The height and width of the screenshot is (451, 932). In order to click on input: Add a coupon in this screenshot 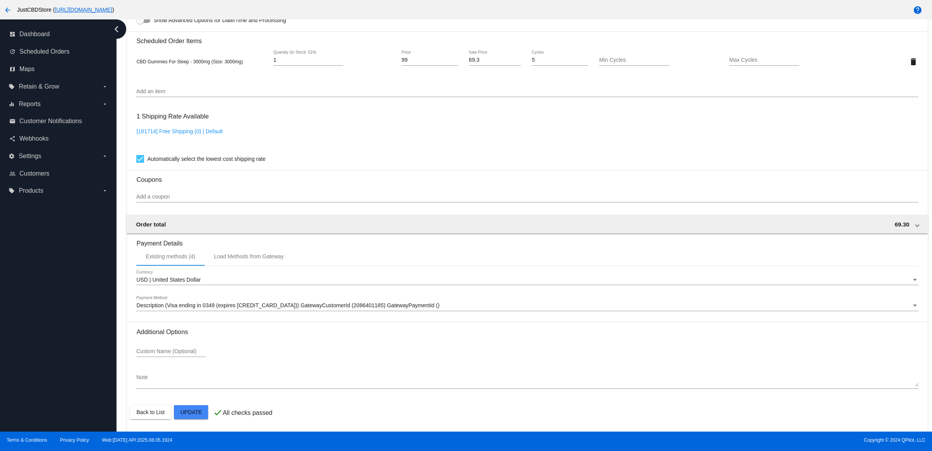, I will do `click(527, 197)`.